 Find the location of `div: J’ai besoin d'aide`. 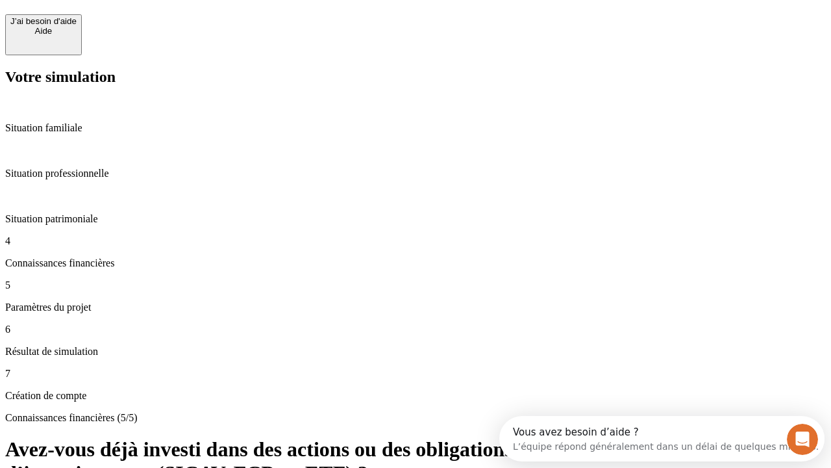

div: J’ai besoin d'aide is located at coordinates (44, 21).